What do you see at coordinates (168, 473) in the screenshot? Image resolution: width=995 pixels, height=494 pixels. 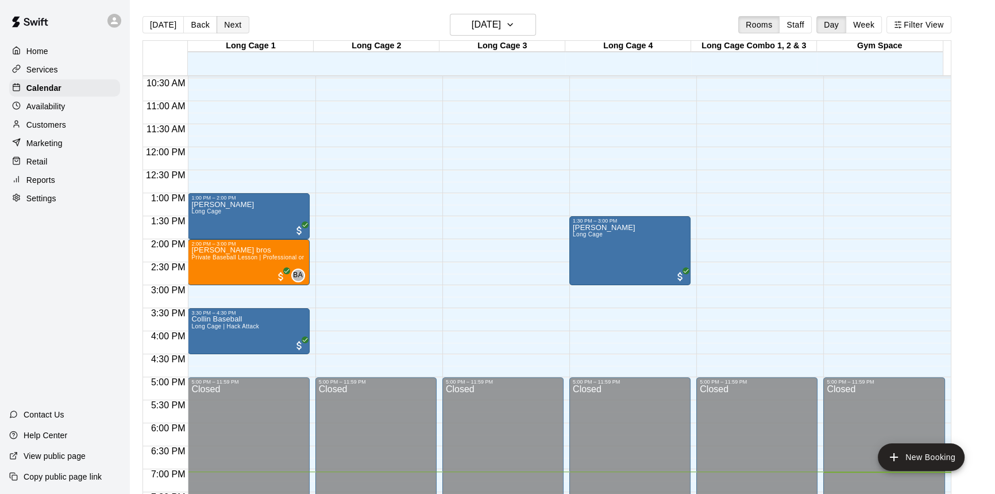 I see `span: 7:00 PM` at bounding box center [168, 473].